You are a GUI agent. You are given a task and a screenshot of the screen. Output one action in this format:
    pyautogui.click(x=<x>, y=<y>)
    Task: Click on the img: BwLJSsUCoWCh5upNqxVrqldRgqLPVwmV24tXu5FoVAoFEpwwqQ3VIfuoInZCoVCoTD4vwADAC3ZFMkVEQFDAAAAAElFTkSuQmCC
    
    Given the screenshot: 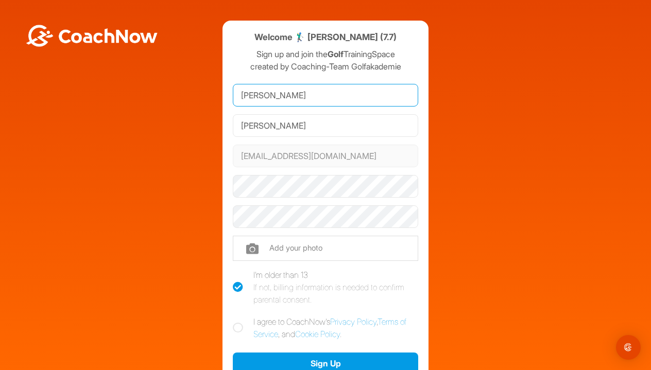 What is the action you would take?
    pyautogui.click(x=92, y=36)
    